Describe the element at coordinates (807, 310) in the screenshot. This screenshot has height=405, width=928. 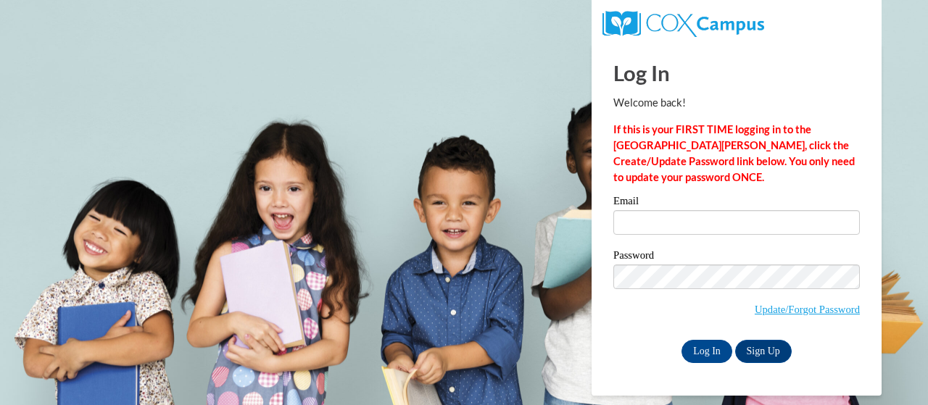
I see `a: Update/Forgot Password` at that location.